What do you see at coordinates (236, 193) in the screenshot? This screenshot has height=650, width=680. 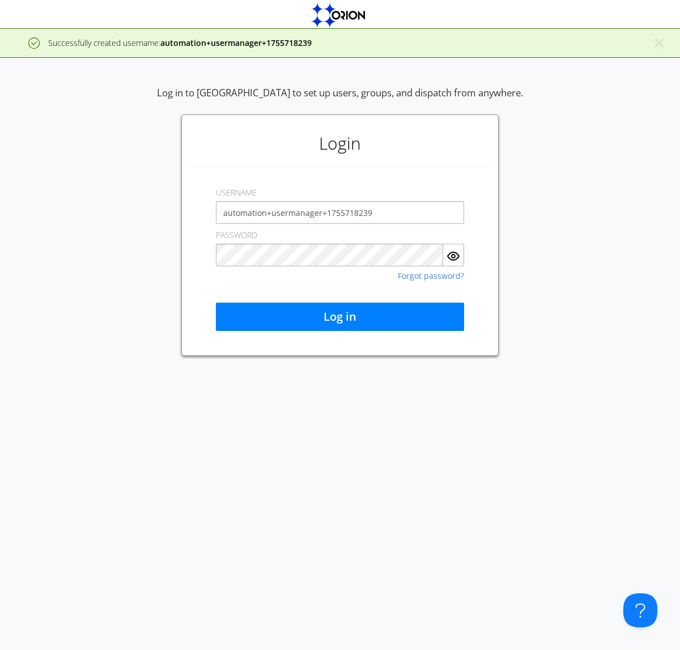 I see `label: USERNAME` at bounding box center [236, 193].